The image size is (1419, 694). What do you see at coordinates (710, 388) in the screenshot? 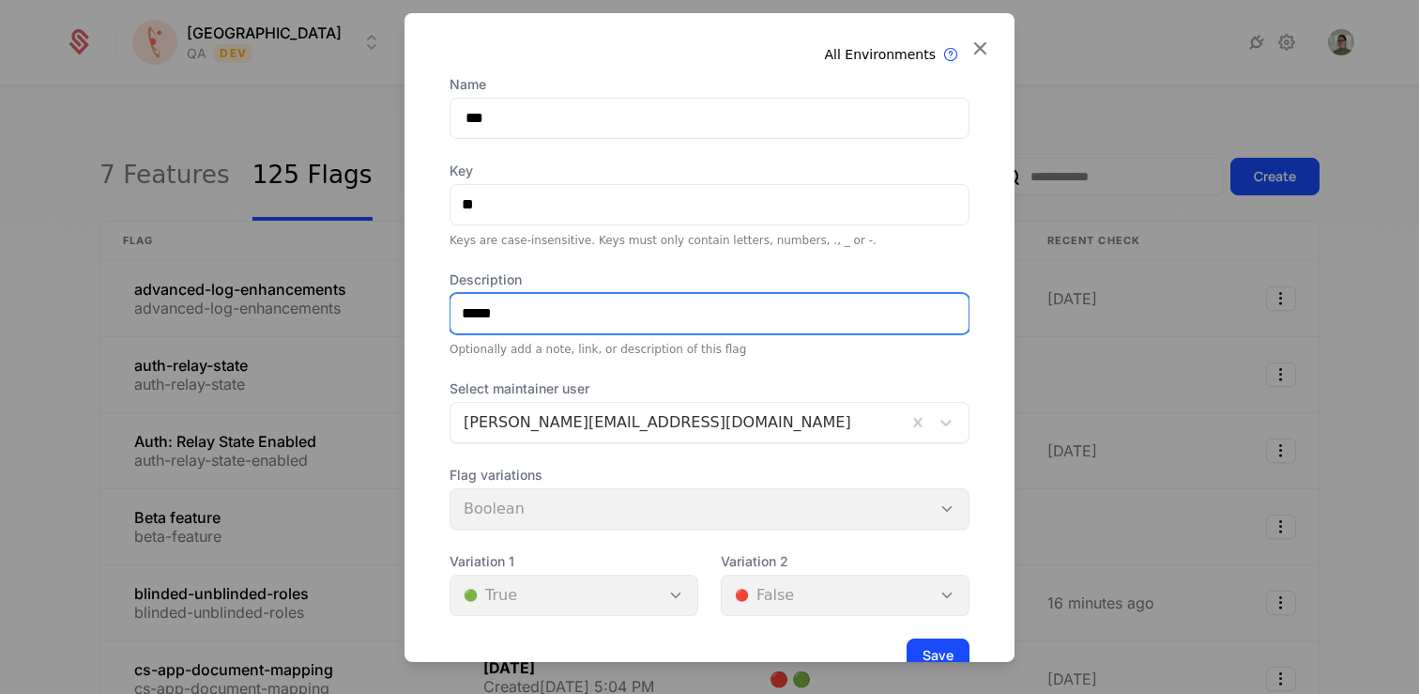
I see `span: Select maintainer user` at bounding box center [710, 388].